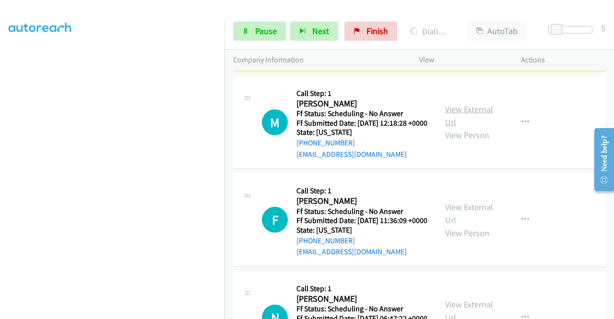 This screenshot has width=614, height=319. Describe the element at coordinates (275, 220) in the screenshot. I see `h1: F` at that location.